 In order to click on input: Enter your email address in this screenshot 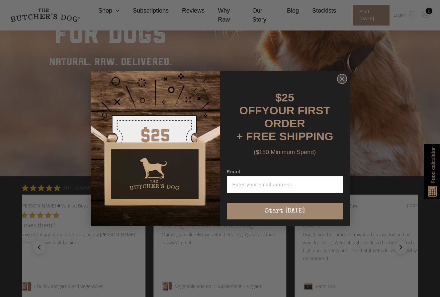, I will do `click(285, 185)`.